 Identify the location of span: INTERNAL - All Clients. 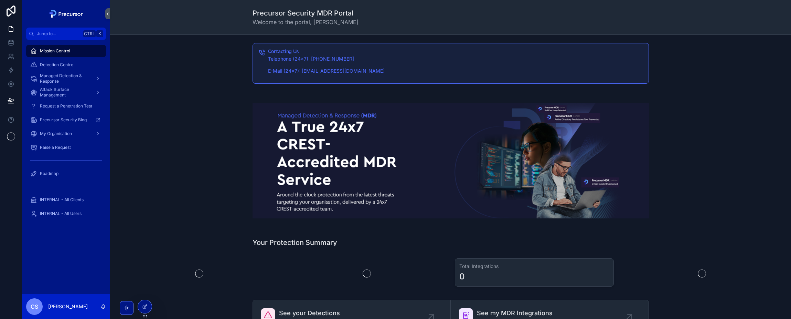
(62, 200).